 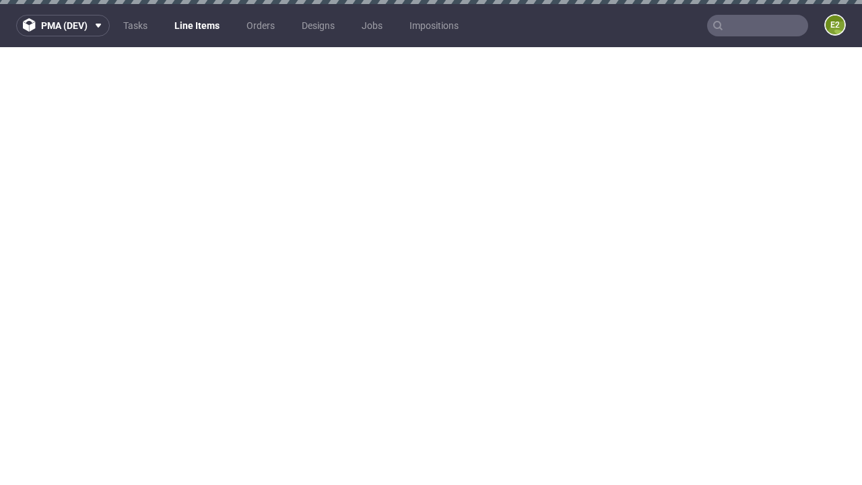 What do you see at coordinates (197, 26) in the screenshot?
I see `a: Line Items` at bounding box center [197, 26].